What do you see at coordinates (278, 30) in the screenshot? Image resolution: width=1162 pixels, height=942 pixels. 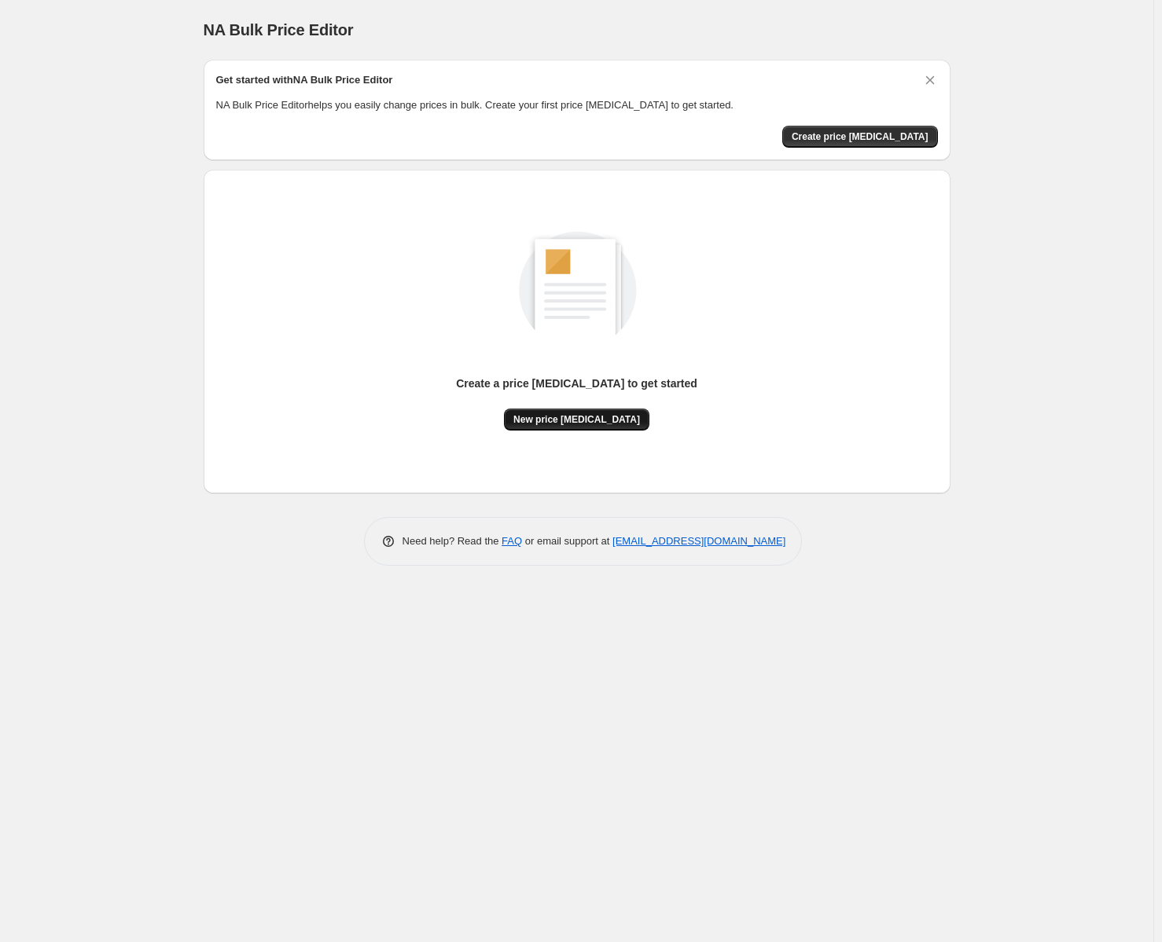 I see `span: NA Bulk Price Editor` at bounding box center [278, 30].